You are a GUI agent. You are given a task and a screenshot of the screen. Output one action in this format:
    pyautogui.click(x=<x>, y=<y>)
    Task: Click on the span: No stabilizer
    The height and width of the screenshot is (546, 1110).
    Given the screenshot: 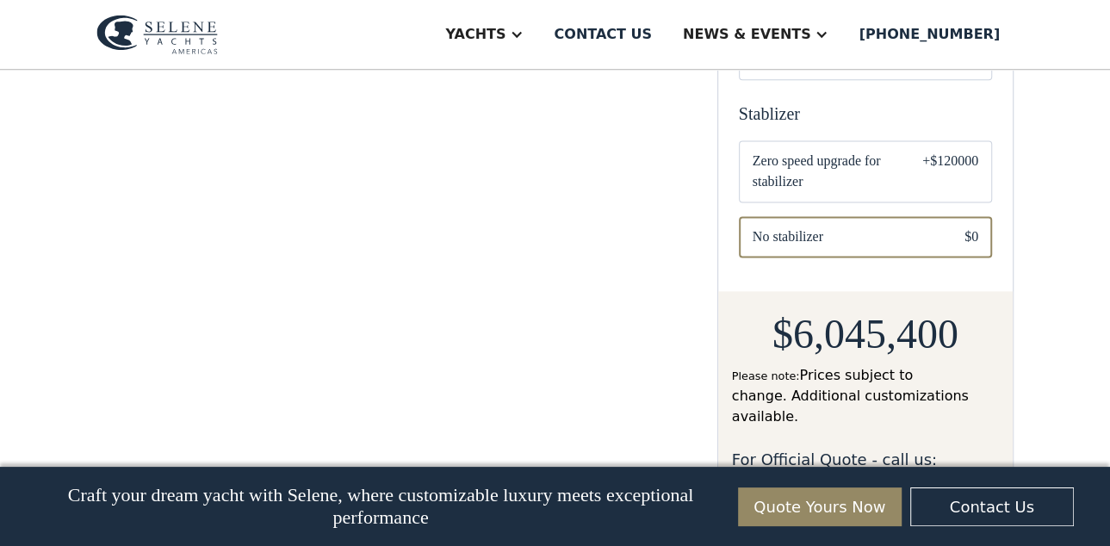 What is the action you would take?
    pyautogui.click(x=845, y=237)
    